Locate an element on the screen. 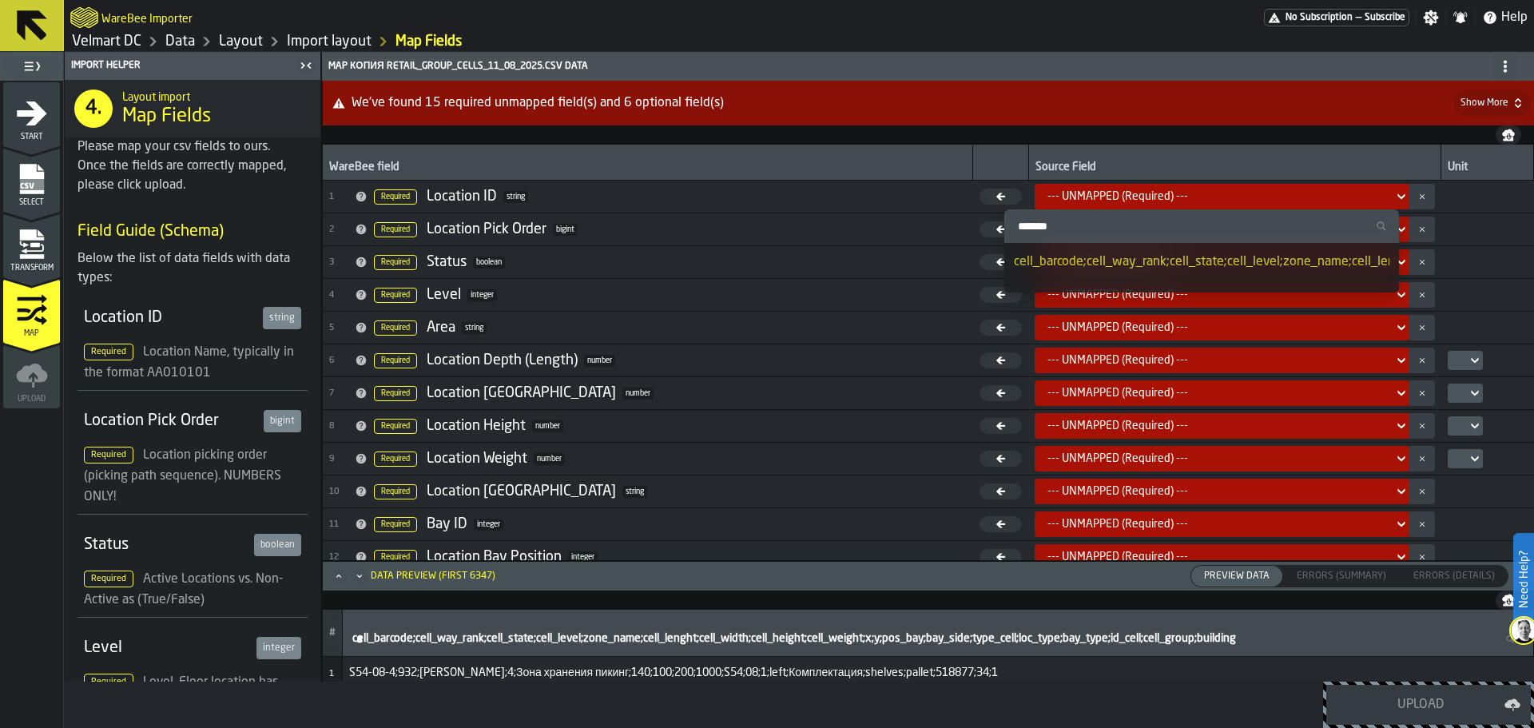  button: button-Upload is located at coordinates (1428, 705).